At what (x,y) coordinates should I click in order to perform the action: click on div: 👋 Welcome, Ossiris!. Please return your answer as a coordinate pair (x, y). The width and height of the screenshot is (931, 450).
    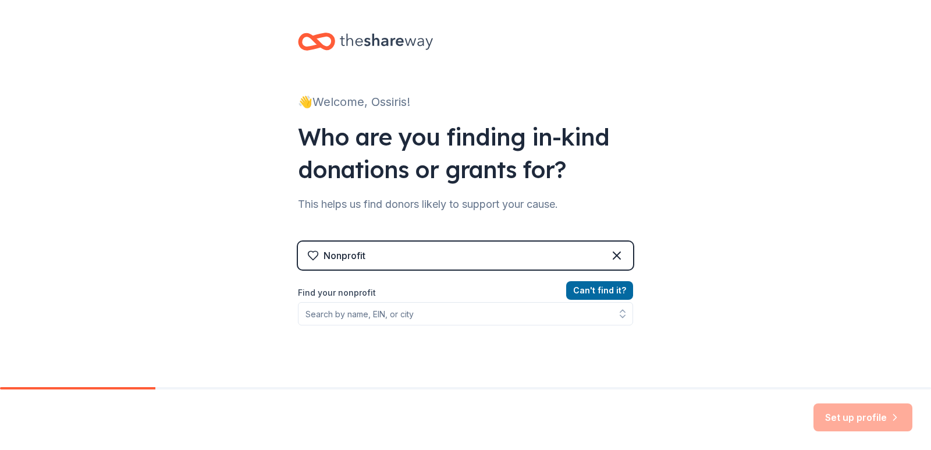
    Looking at the image, I should click on (465, 102).